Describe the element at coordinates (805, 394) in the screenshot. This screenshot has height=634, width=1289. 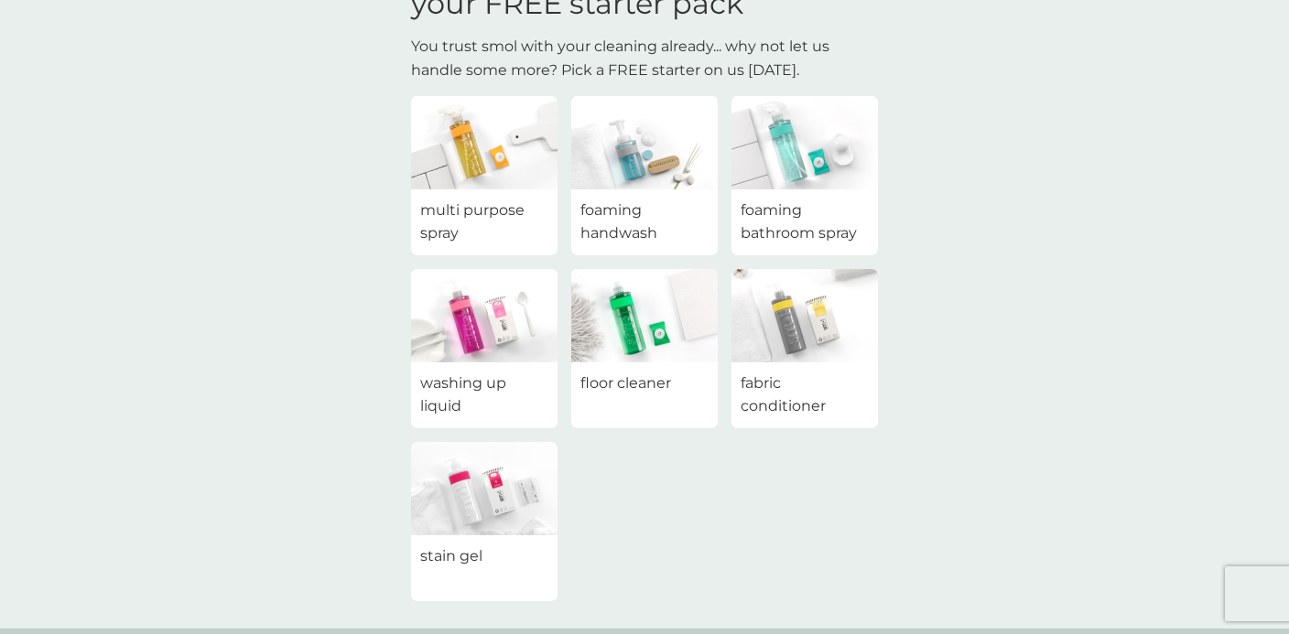
I see `span: fabric conditioner` at that location.